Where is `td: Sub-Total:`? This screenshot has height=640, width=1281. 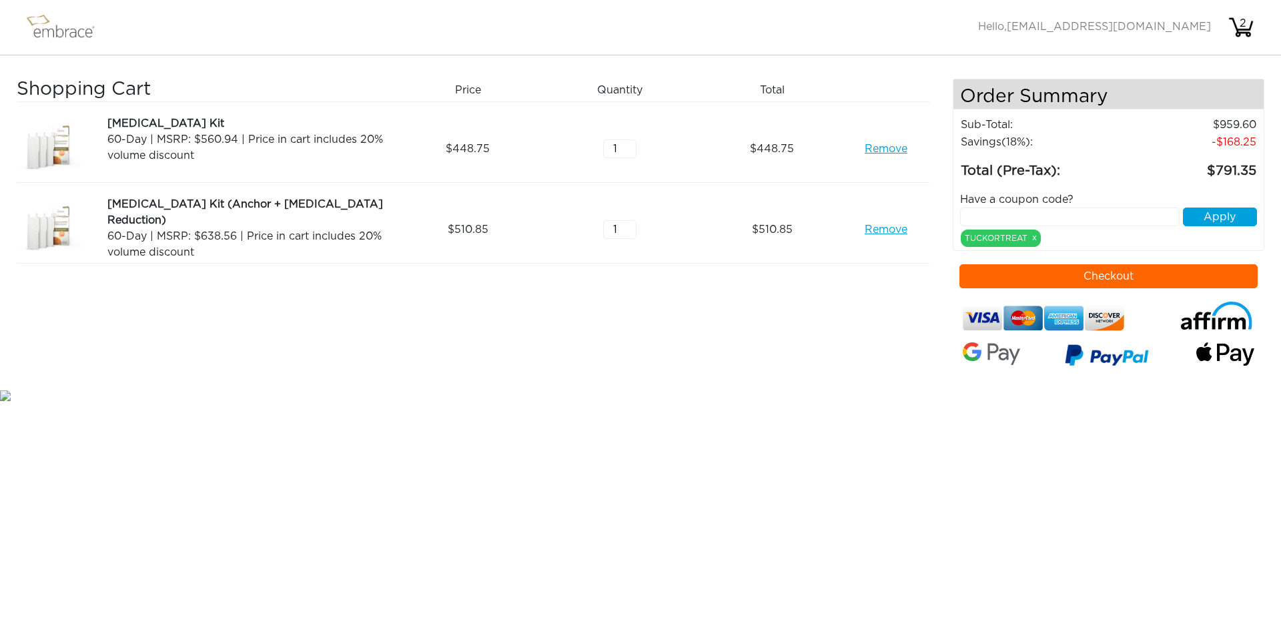 td: Sub-Total: is located at coordinates (1042, 125).